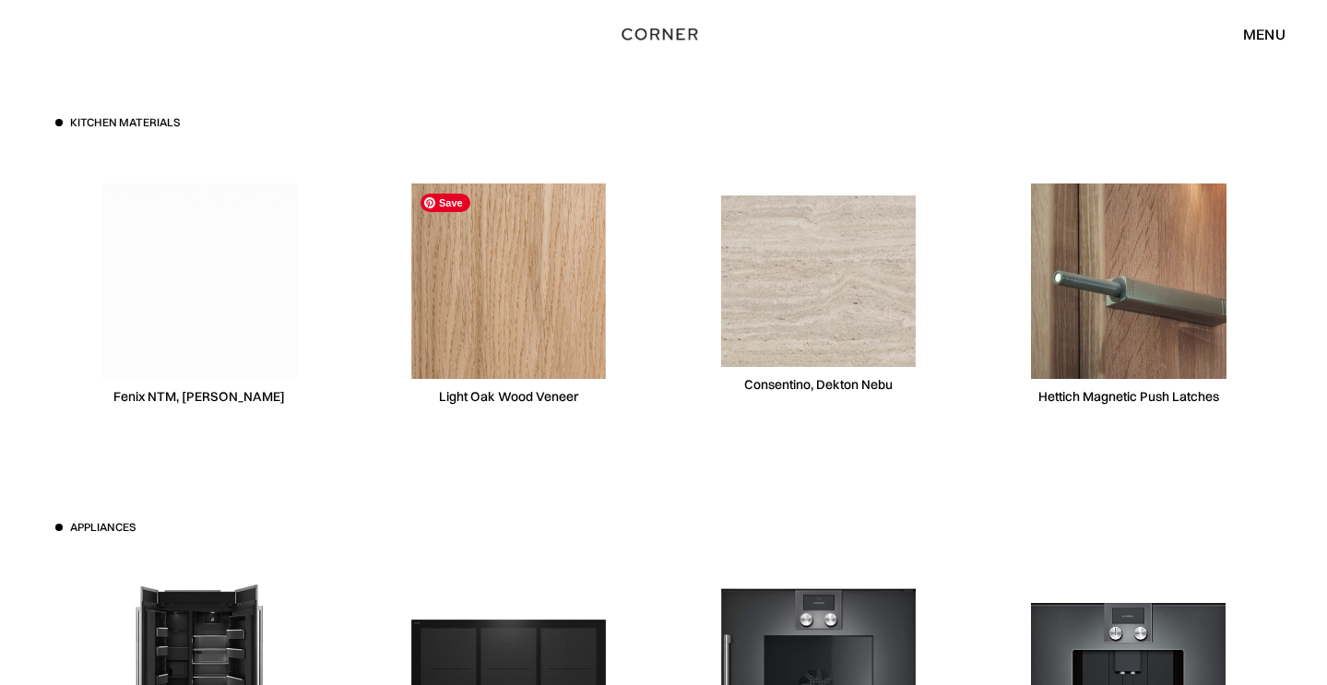 The height and width of the screenshot is (685, 1327). I want to click on a: home, so click(663, 34).